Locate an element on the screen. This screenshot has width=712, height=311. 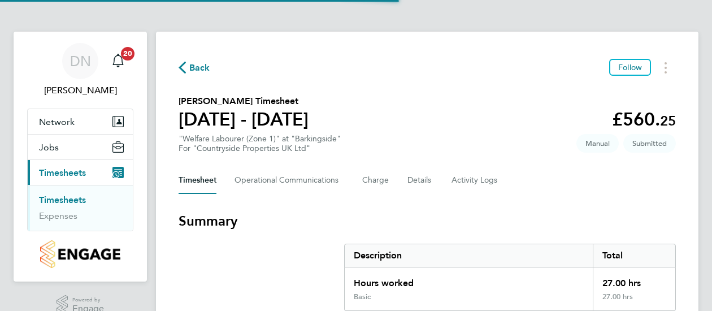
button: Follow is located at coordinates (630, 67).